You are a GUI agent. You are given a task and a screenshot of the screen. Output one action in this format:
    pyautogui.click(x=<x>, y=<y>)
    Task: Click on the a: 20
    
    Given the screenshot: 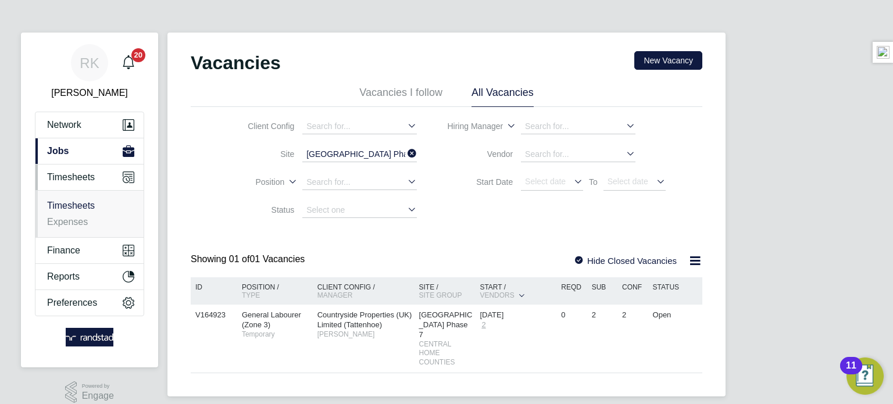 What is the action you would take?
    pyautogui.click(x=128, y=63)
    